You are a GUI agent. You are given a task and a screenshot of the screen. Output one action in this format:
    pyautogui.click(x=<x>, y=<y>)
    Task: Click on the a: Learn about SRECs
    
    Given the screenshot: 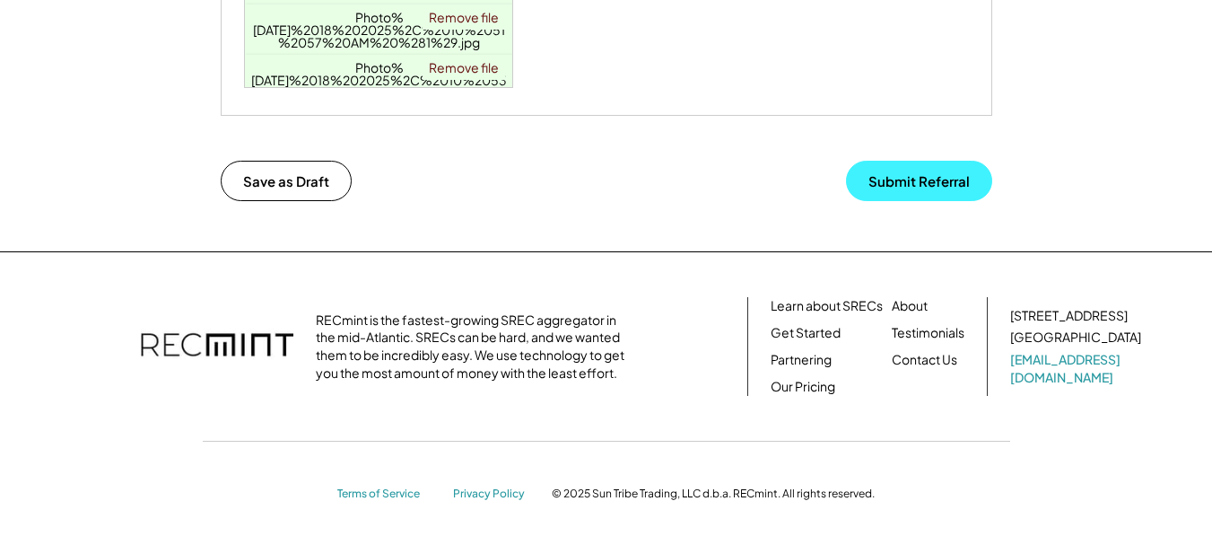 What is the action you would take?
    pyautogui.click(x=827, y=306)
    